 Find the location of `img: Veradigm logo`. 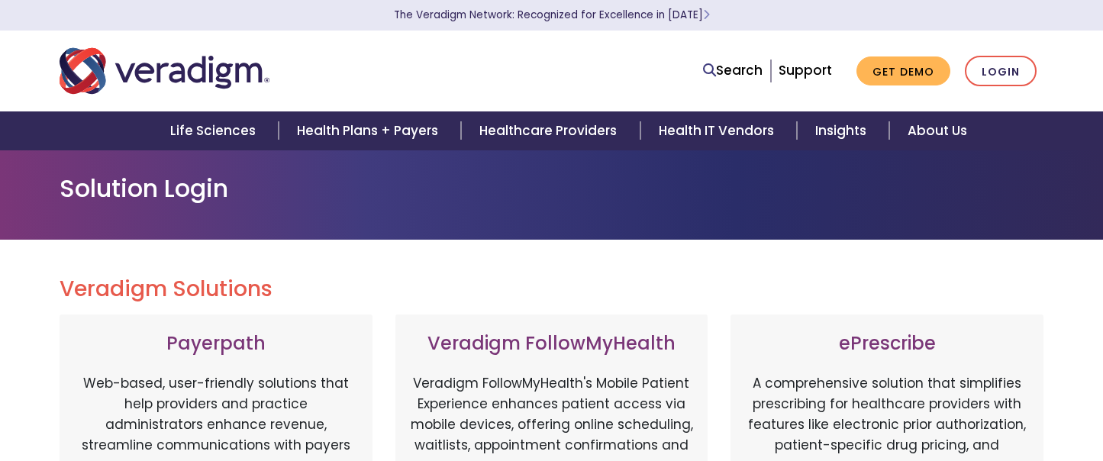

img: Veradigm logo is located at coordinates (164, 71).